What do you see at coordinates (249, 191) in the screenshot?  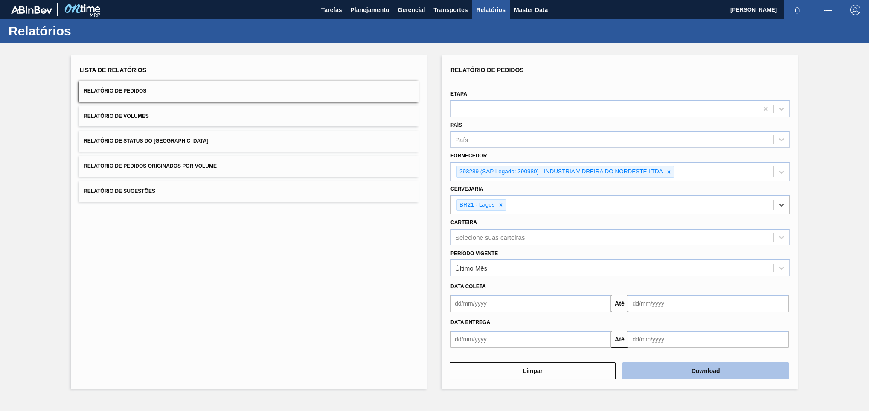 I see `button: Relatório de Sugestões` at bounding box center [249, 191].